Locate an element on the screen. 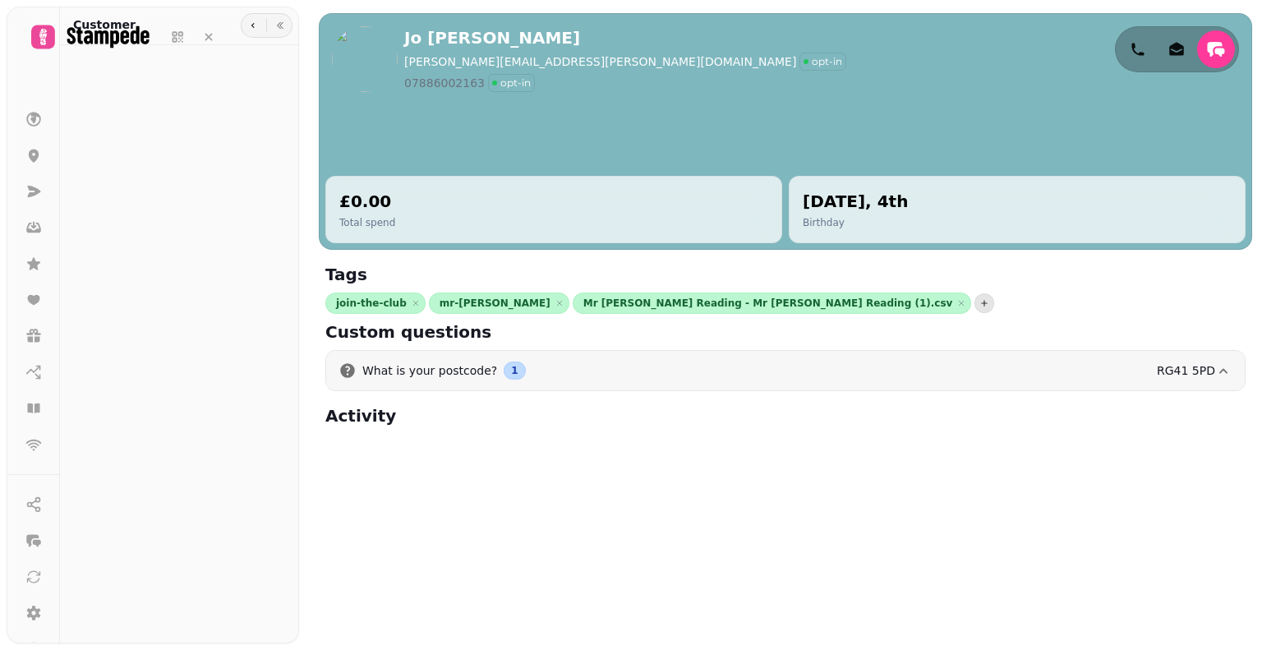 This screenshot has height=650, width=1262. p: Total spend is located at coordinates (367, 223).